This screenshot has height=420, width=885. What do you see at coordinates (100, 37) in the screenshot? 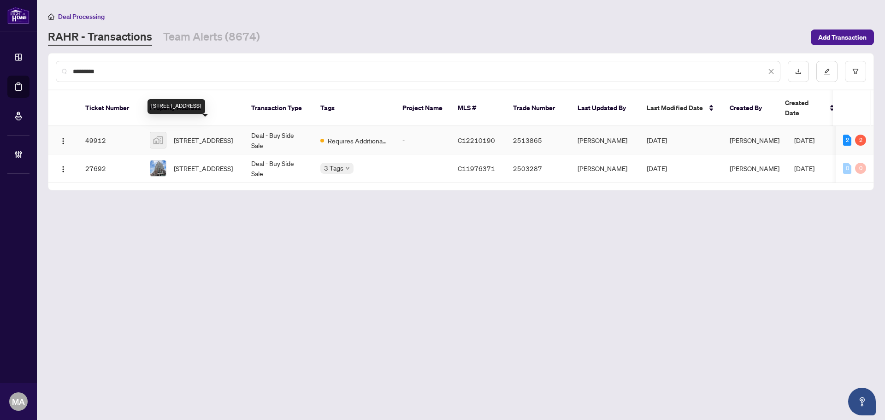
I see `a: RAHR - Transactions` at bounding box center [100, 37].